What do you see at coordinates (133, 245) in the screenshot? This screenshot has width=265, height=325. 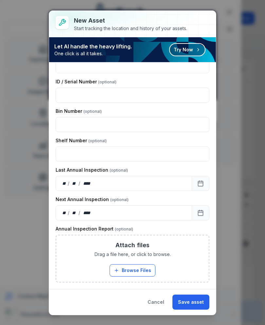 I see `h3: Attach files` at bounding box center [133, 245].